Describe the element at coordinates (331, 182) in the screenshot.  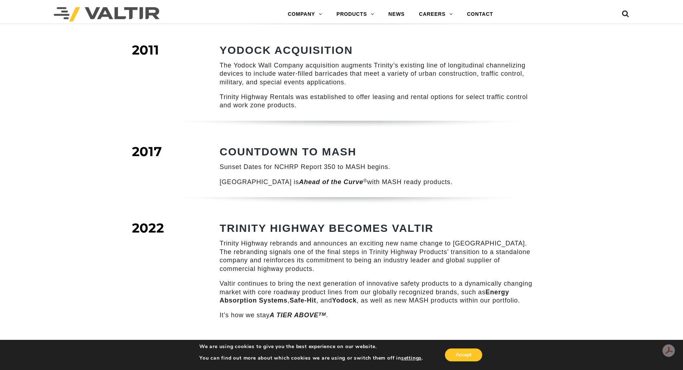
I see `em: Ahead of the Curve` at that location.